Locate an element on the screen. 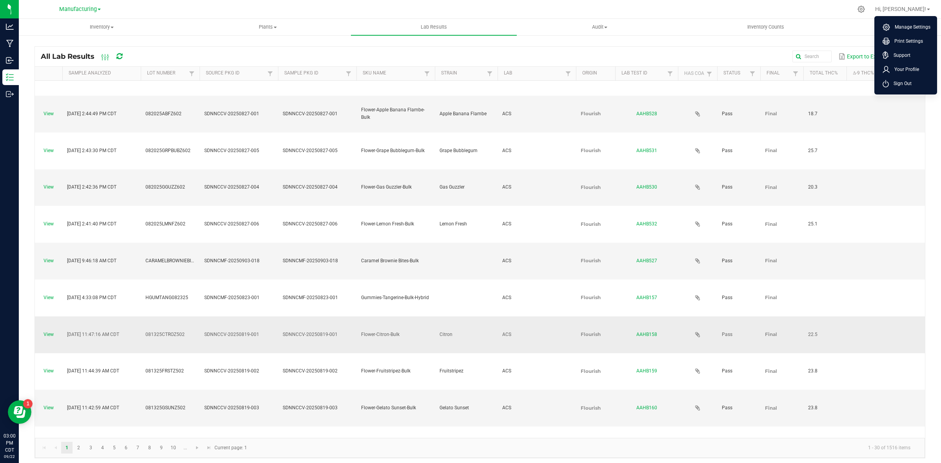 This screenshot has width=941, height=463. span: Lab Results is located at coordinates (434, 27).